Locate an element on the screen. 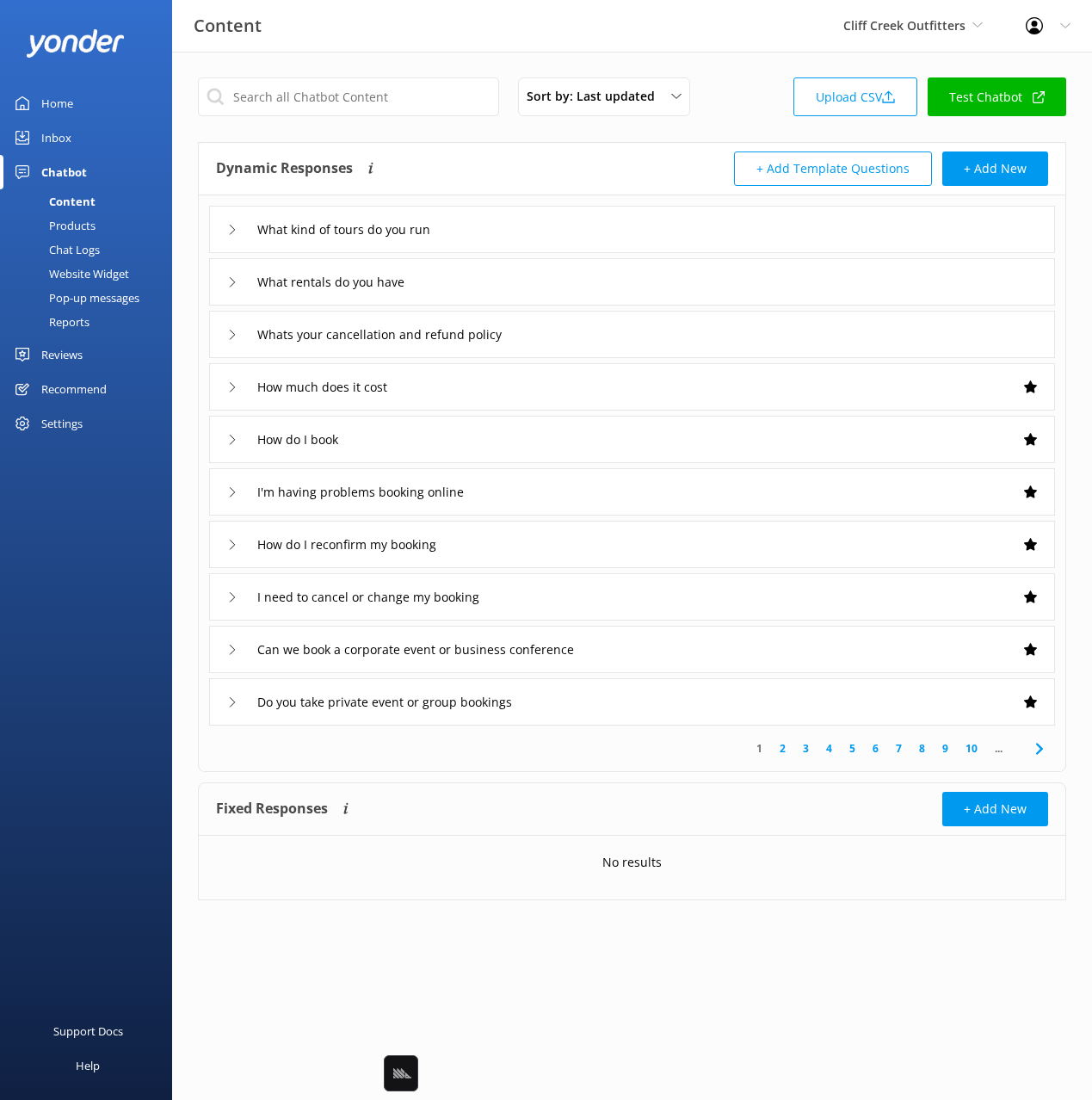 The height and width of the screenshot is (1100, 1092). a: Test Chatbot is located at coordinates (997, 96).